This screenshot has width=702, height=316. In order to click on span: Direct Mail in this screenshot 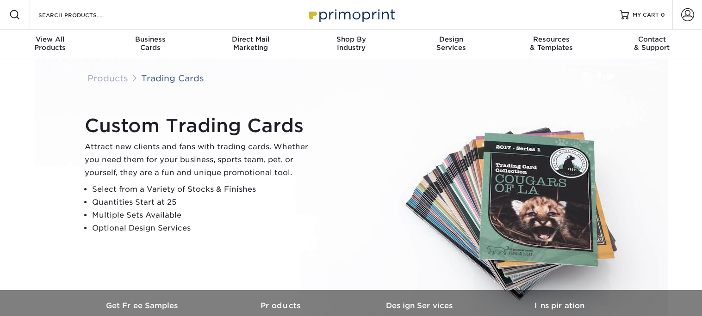, I will do `click(250, 39)`.